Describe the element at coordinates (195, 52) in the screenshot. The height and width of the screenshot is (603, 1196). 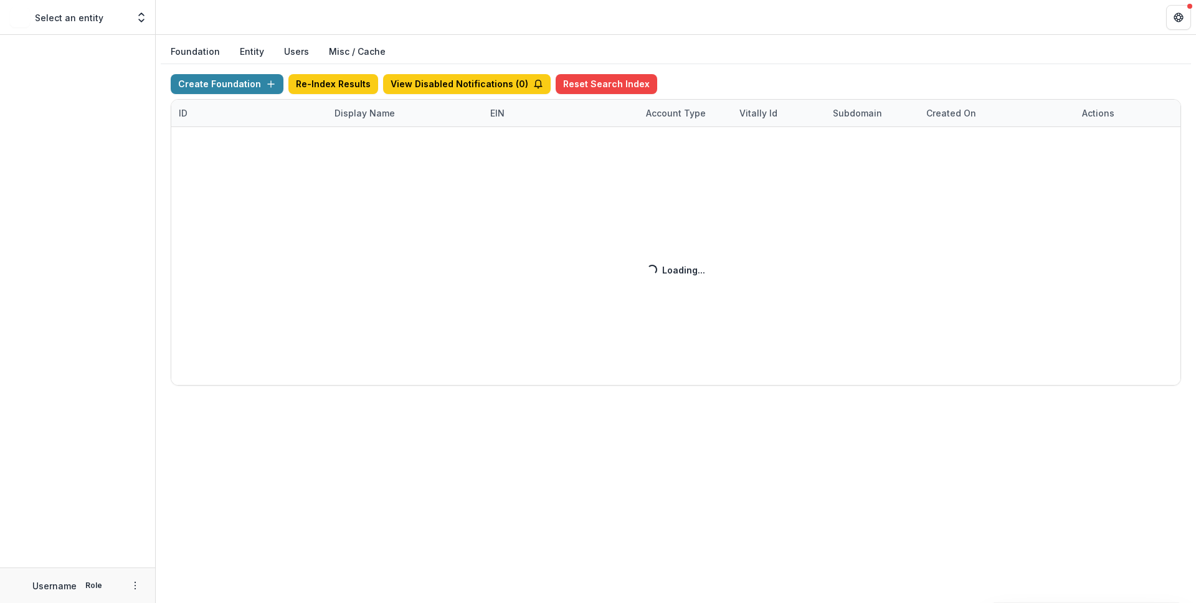
I see `button: Foundation` at that location.